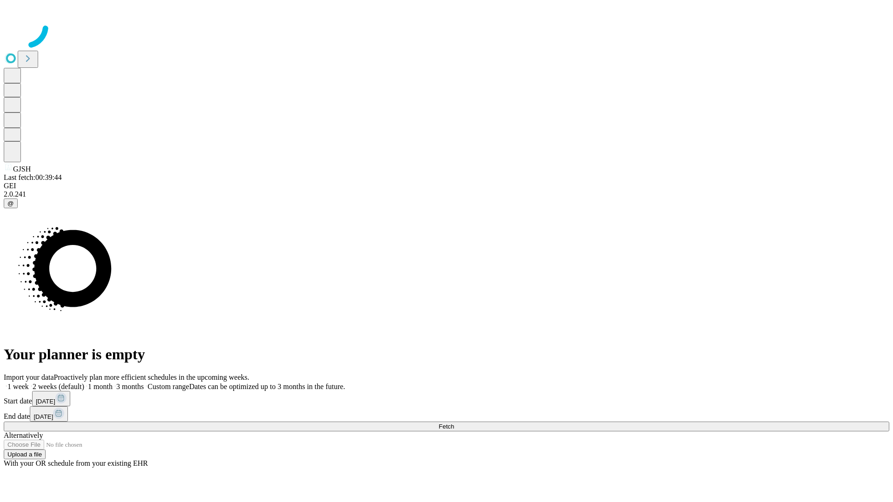  Describe the element at coordinates (447, 186) in the screenshot. I see `div: GEI` at that location.